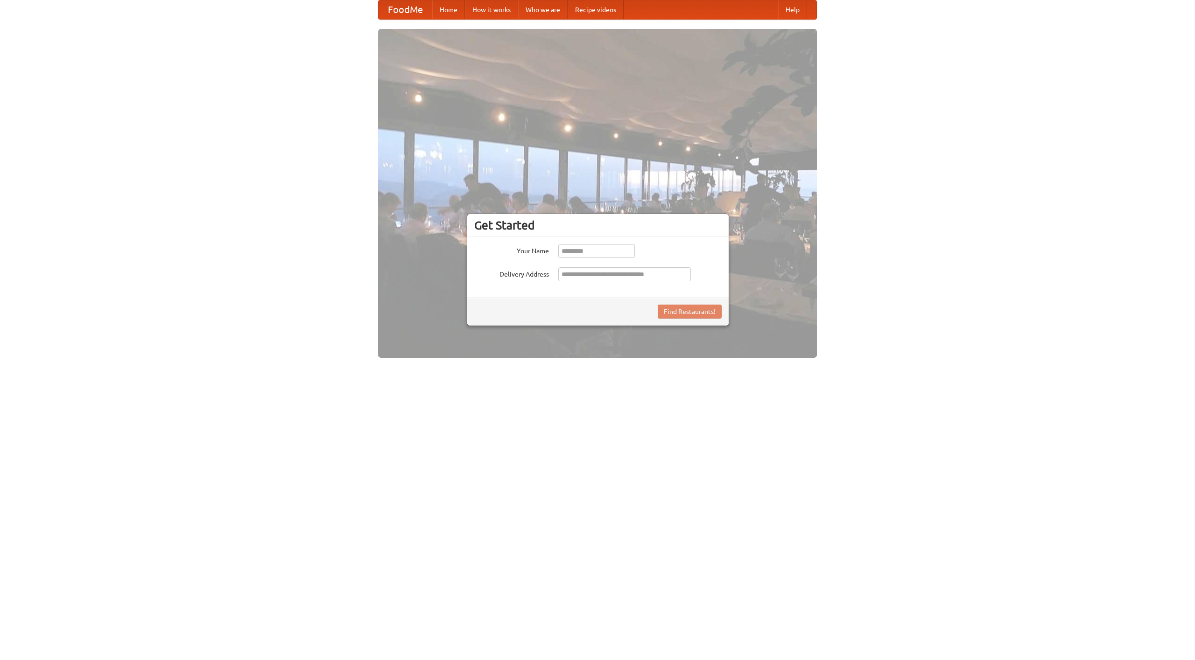 This screenshot has height=660, width=1195. I want to click on a: Home, so click(448, 10).